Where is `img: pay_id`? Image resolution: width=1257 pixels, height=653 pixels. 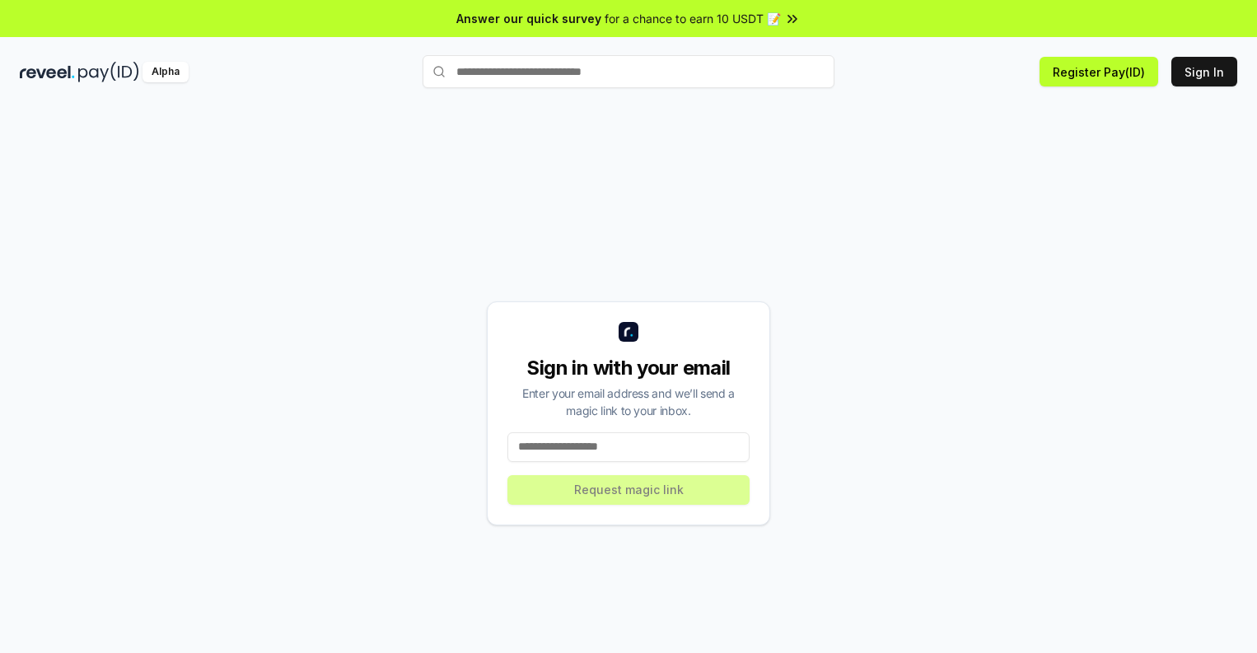 img: pay_id is located at coordinates (109, 72).